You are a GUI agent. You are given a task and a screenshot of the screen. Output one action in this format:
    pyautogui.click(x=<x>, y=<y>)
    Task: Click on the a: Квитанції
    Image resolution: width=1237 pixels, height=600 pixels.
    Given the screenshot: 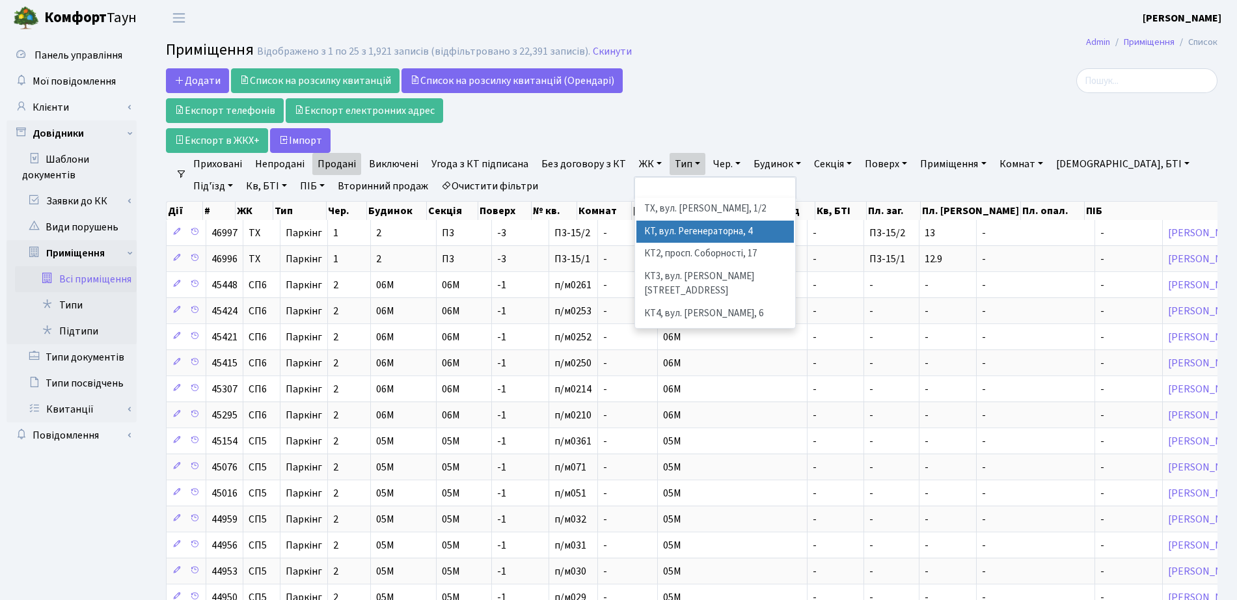 What is the action you would take?
    pyautogui.click(x=75, y=409)
    